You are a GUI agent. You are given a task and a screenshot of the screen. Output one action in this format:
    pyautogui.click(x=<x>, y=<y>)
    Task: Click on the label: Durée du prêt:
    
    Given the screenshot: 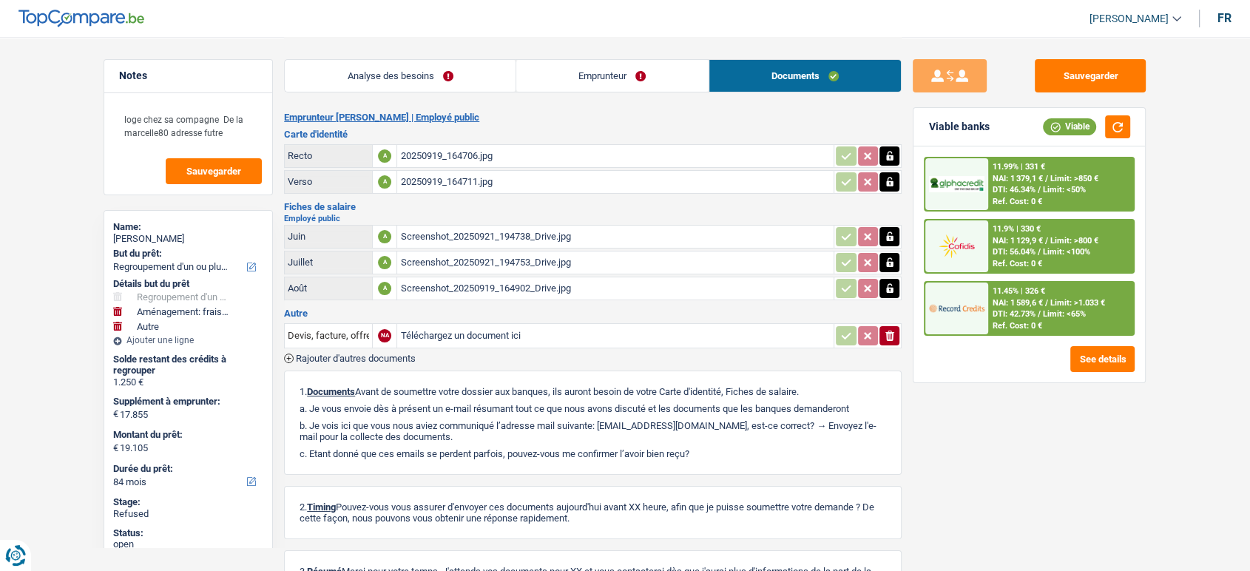 What is the action you would take?
    pyautogui.click(x=186, y=469)
    